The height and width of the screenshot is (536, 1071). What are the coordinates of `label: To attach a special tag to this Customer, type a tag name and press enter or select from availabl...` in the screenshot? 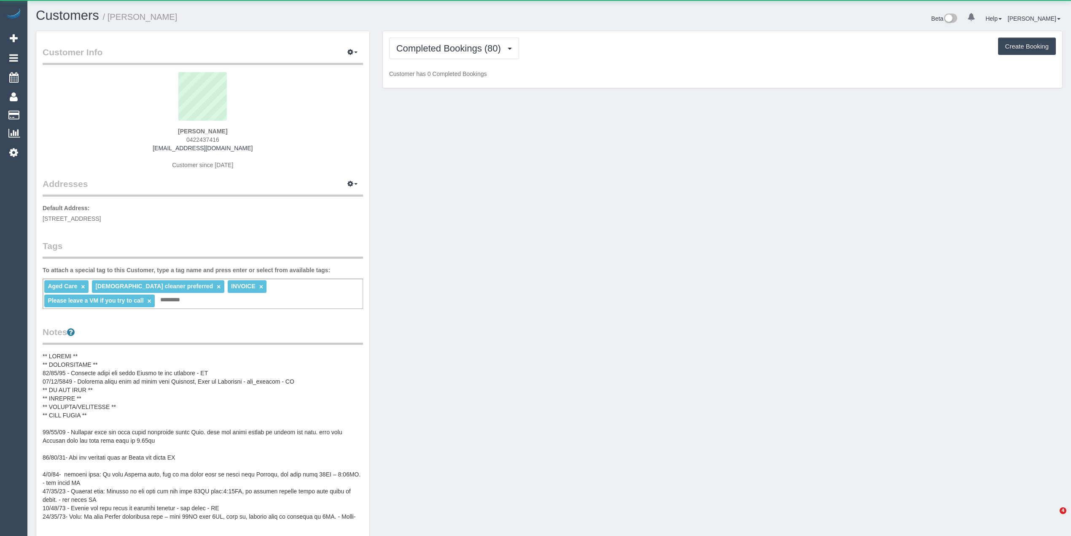 It's located at (186, 270).